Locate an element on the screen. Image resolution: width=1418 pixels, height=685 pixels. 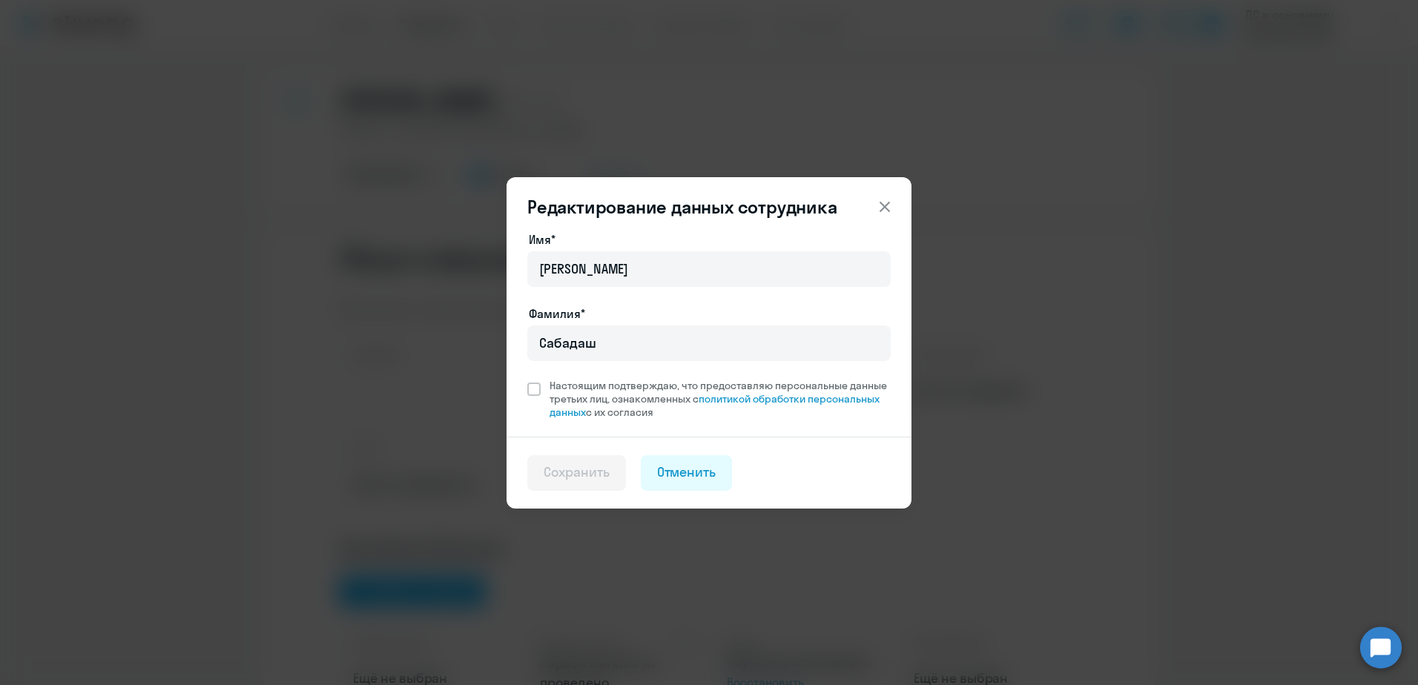
button: Сохранить is located at coordinates (576, 473).